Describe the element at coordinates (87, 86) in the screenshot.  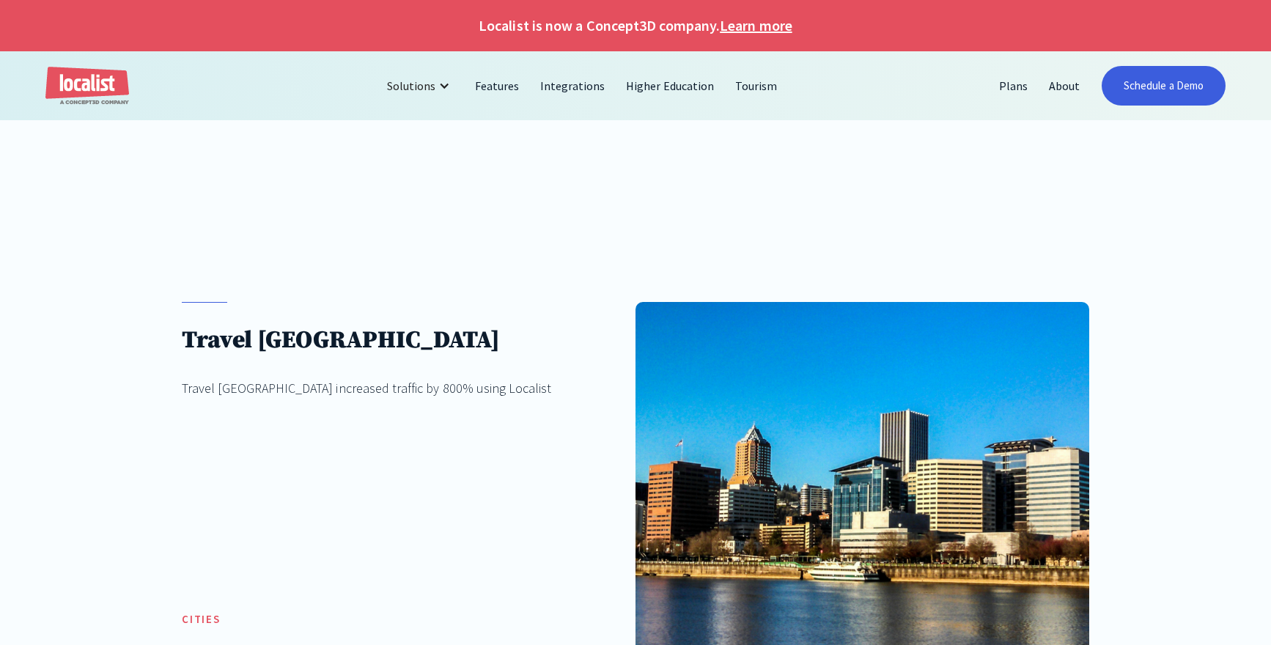
I see `a: home` at that location.